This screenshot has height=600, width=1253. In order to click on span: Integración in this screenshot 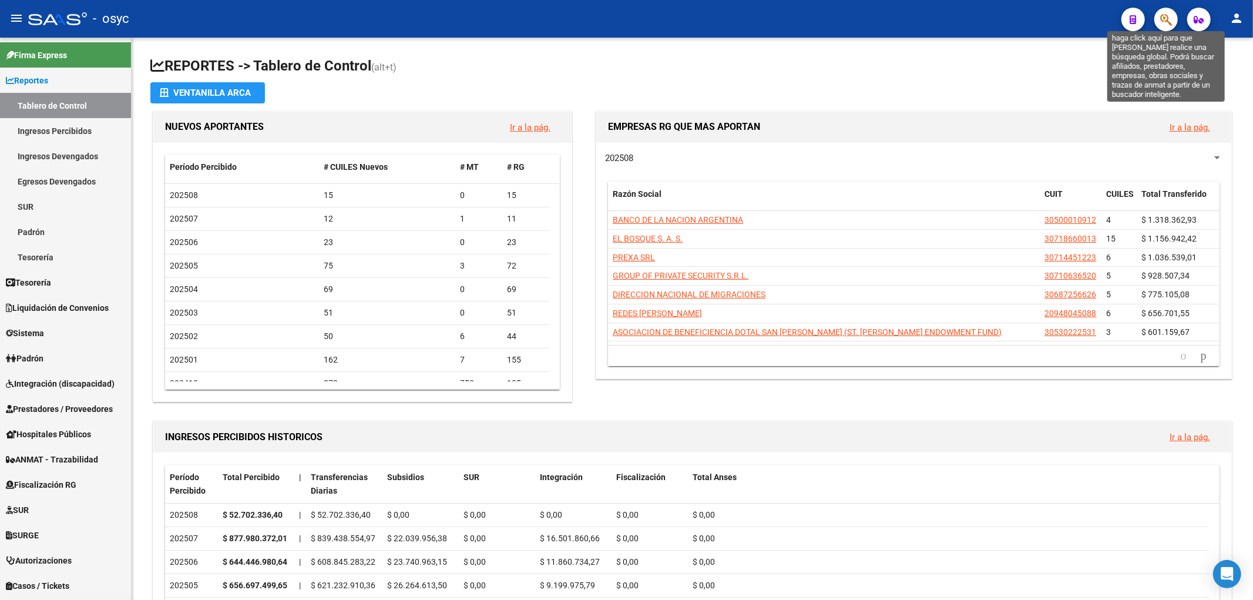, I will do `click(561, 477)`.